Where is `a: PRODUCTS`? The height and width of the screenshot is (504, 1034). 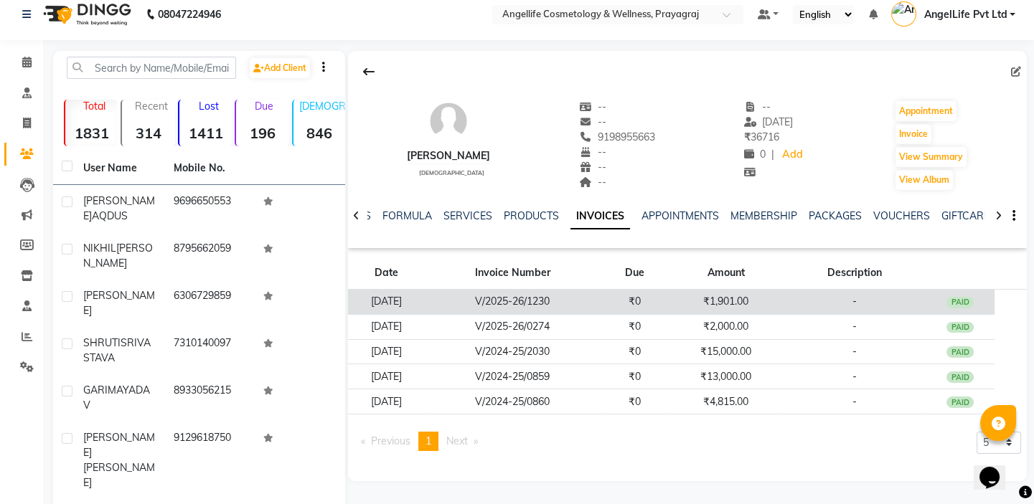 a: PRODUCTS is located at coordinates (531, 216).